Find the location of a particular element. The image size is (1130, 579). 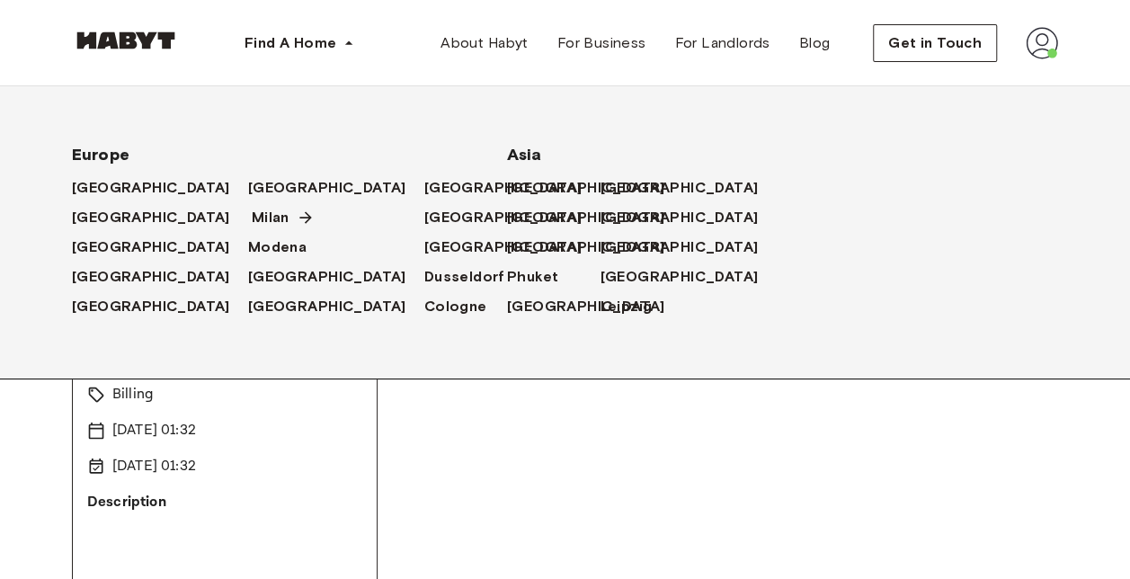

span: Cologne is located at coordinates (456, 307).